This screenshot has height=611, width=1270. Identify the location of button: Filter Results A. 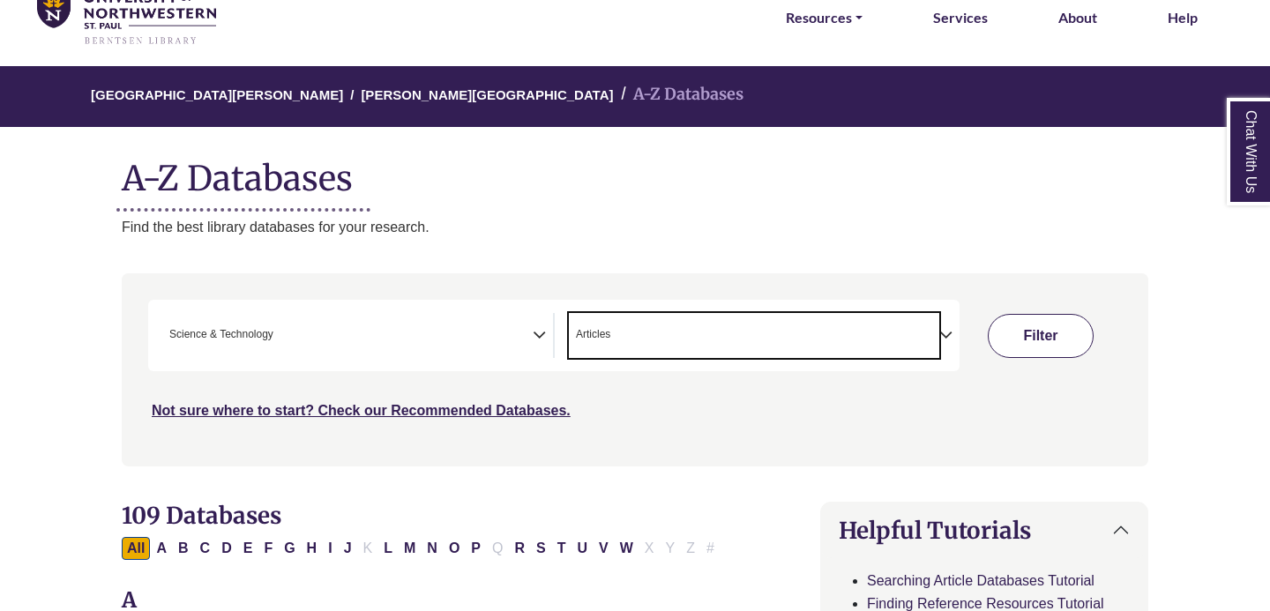
(161, 549).